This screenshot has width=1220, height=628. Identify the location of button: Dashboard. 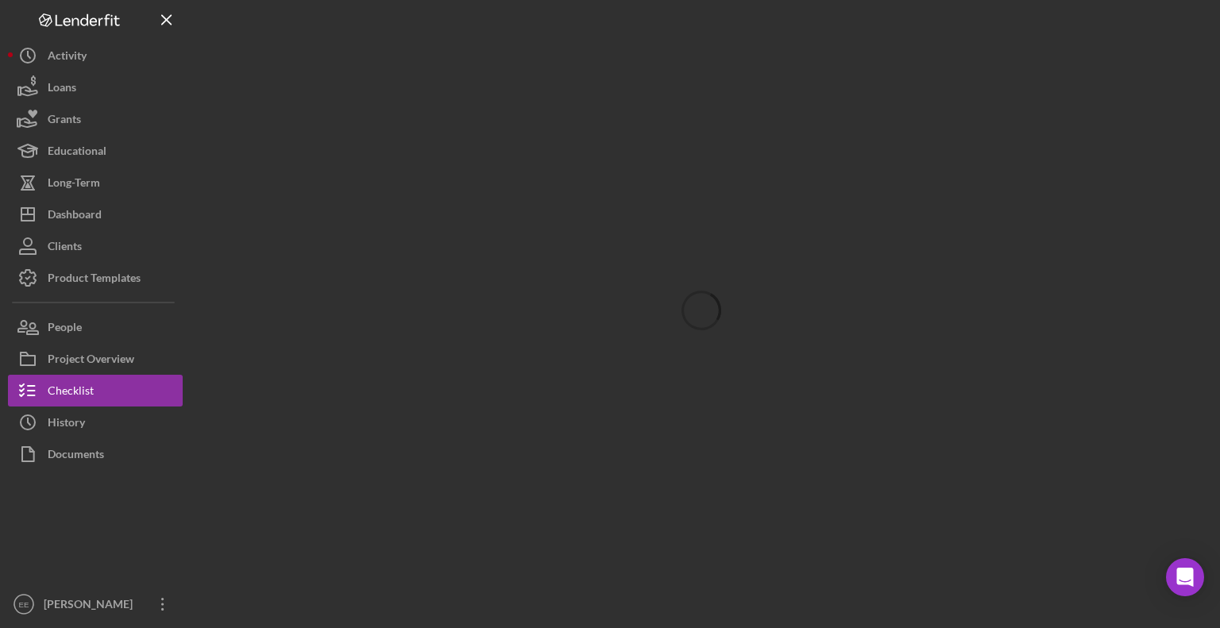
(95, 214).